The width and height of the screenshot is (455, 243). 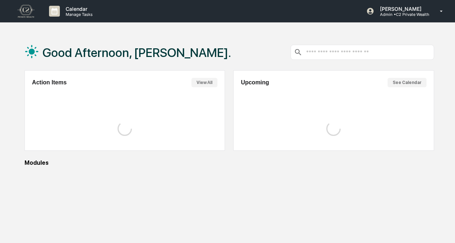 What do you see at coordinates (49, 83) in the screenshot?
I see `h2: Action Items` at bounding box center [49, 83].